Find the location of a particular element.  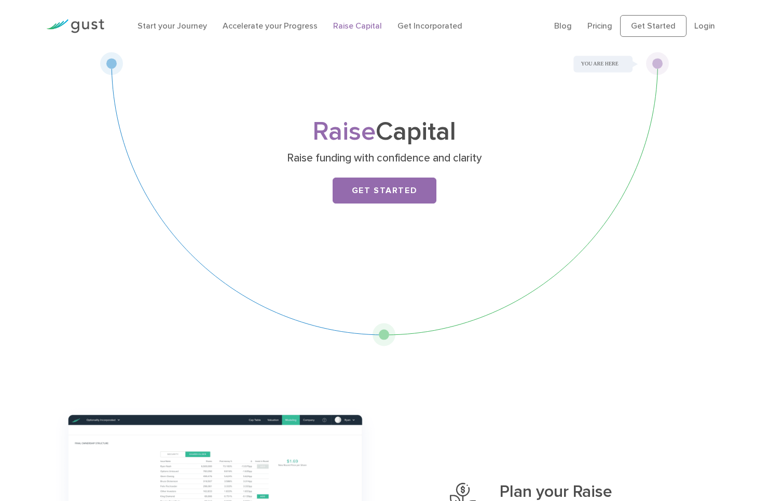

a: Raise Capital is located at coordinates (357, 25).